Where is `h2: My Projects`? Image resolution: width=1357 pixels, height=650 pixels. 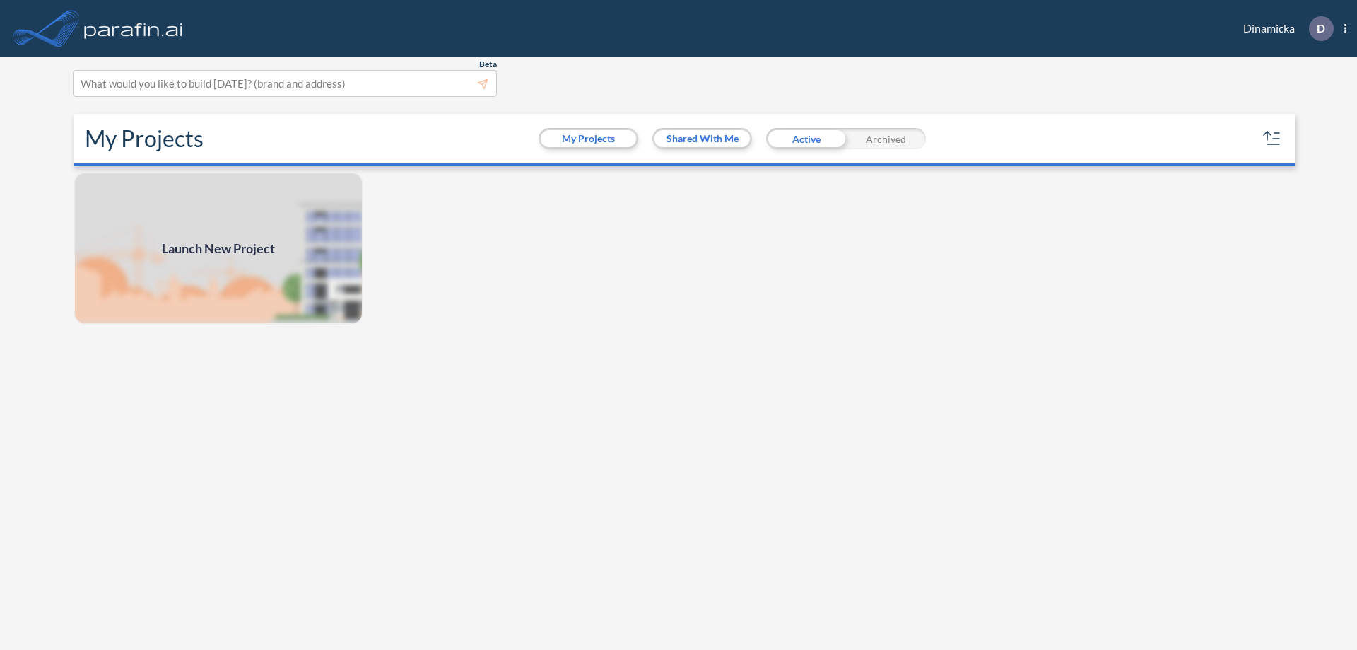 h2: My Projects is located at coordinates (144, 139).